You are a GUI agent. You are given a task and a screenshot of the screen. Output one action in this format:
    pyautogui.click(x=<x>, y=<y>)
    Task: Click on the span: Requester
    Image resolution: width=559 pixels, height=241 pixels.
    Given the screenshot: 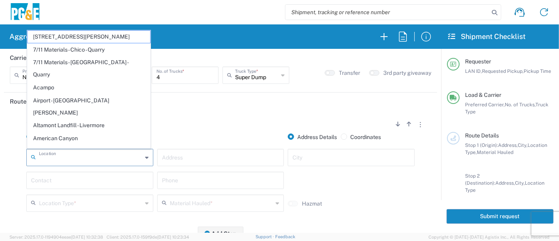 What is the action you would take?
    pyautogui.click(x=478, y=61)
    